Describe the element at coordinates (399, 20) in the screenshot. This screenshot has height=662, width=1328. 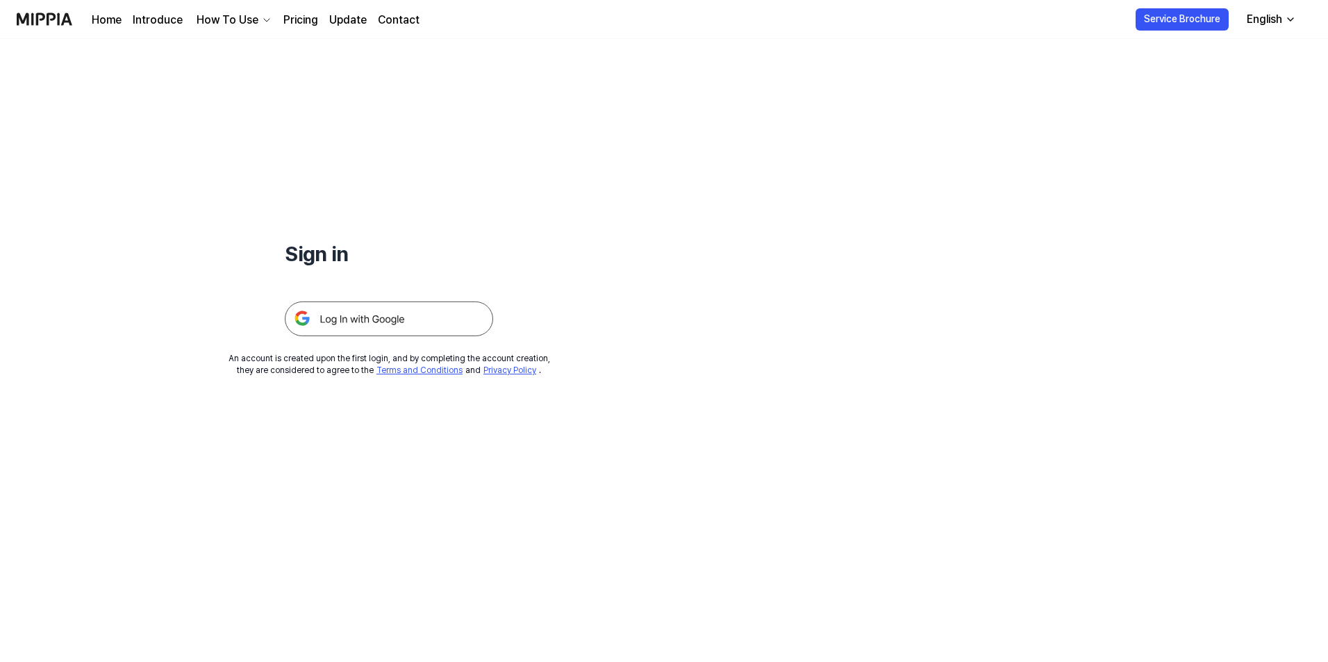
I see `a: Contact` at that location.